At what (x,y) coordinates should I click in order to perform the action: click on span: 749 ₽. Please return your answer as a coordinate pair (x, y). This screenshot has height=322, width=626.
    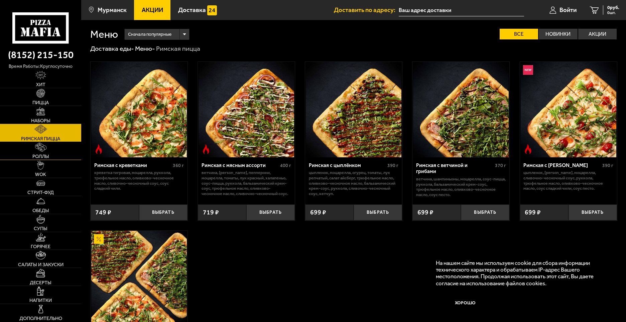
    Looking at the image, I should click on (103, 213).